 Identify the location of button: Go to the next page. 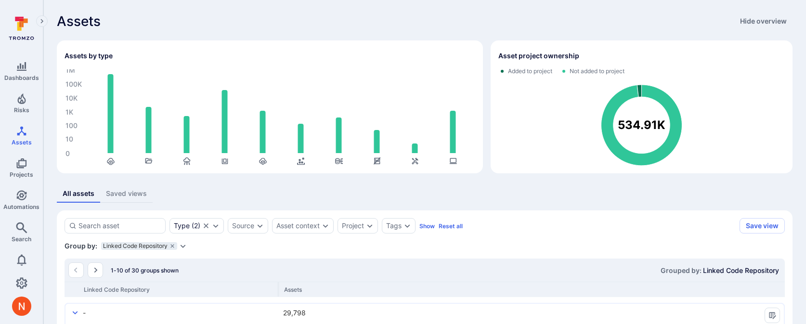
(95, 270).